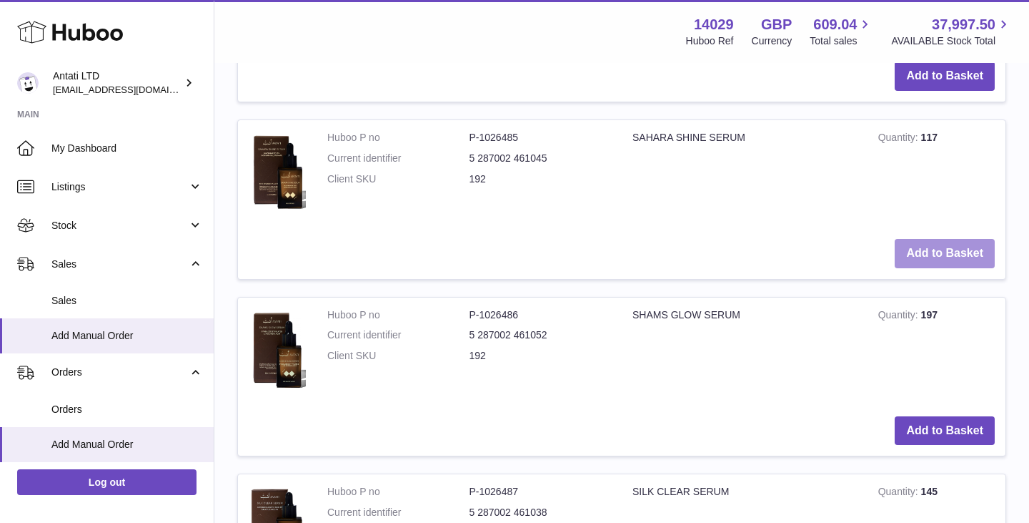 The image size is (1029, 523). I want to click on div: Huboo Ref, so click(710, 41).